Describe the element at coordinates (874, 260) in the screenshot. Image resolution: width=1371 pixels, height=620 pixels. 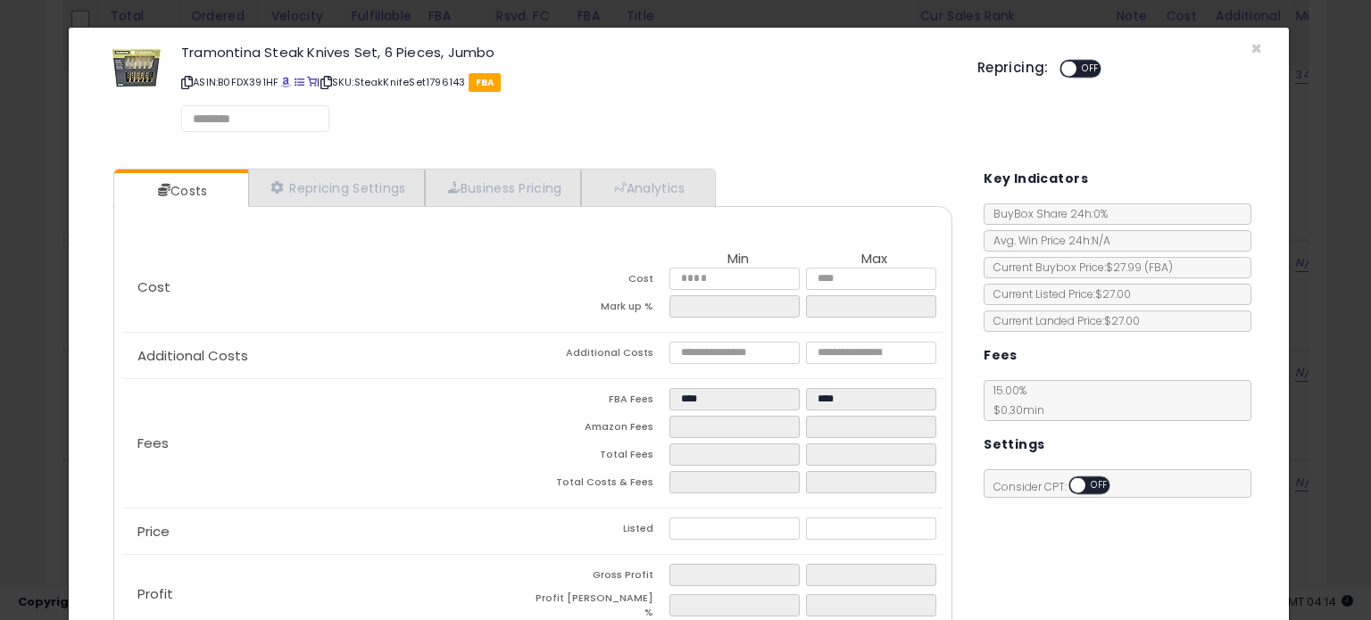
I see `th: Max` at that location.